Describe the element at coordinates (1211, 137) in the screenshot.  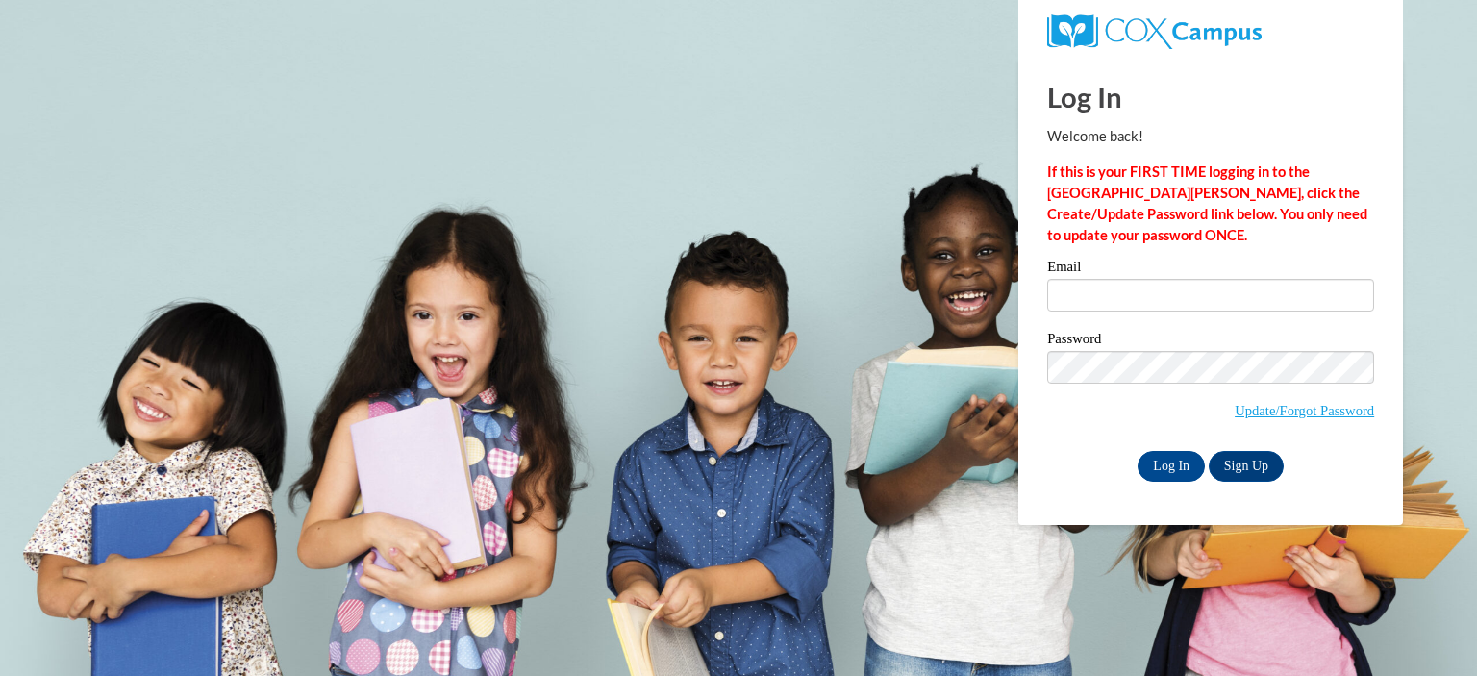
I see `p: Welcome back!` at that location.